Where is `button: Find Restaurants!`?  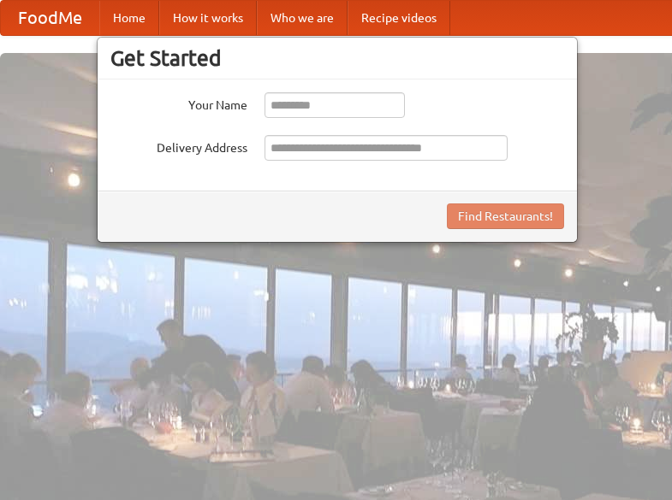 button: Find Restaurants! is located at coordinates (505, 216).